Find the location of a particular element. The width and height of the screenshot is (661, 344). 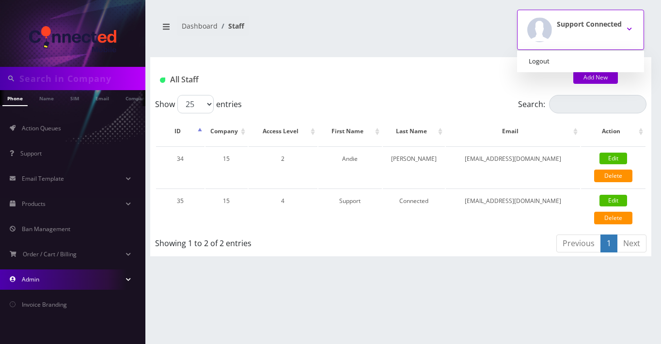

td: Connected is located at coordinates (414, 209).